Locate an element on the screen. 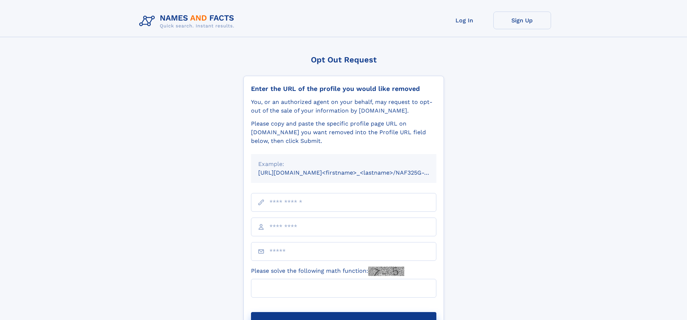  div: Example: is located at coordinates (344, 164).